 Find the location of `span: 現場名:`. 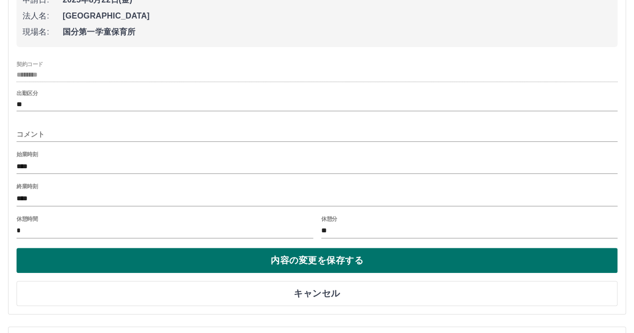

span: 現場名: is located at coordinates (43, 32).